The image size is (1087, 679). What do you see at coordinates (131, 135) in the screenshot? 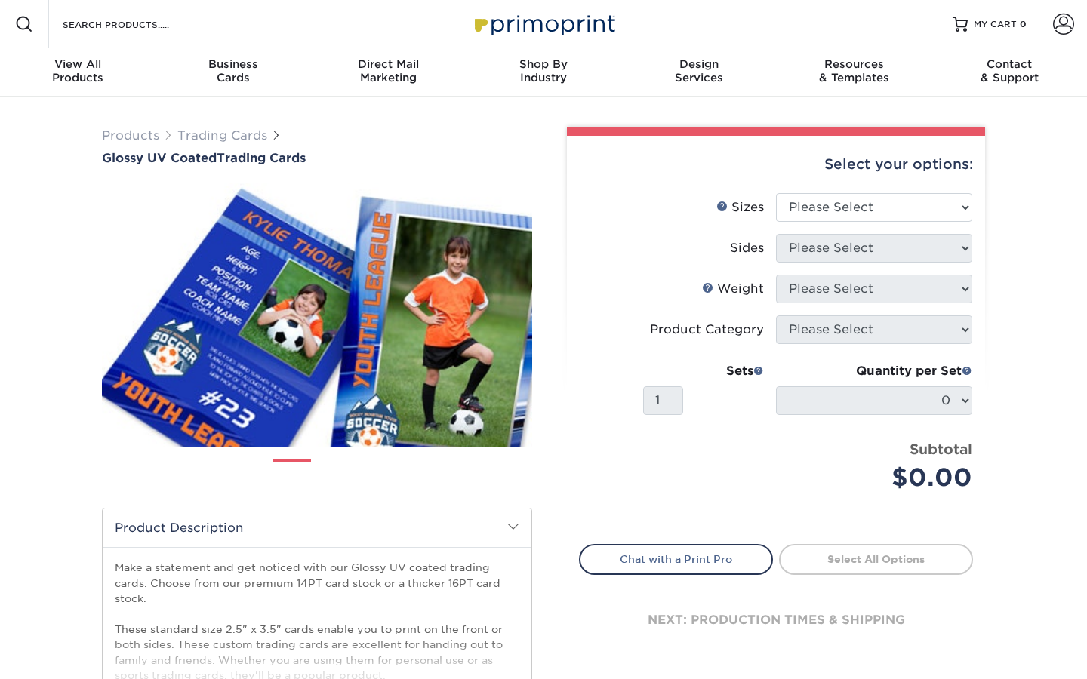
I see `a: Products` at bounding box center [131, 135].